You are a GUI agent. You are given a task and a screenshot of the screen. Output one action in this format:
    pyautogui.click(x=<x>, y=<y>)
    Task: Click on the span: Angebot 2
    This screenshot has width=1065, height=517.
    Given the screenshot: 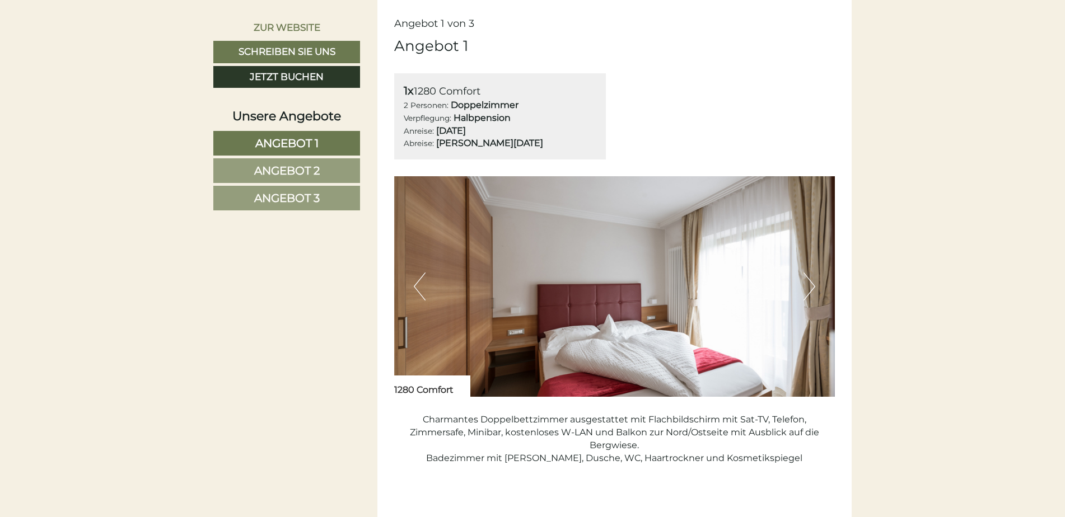 What is the action you would take?
    pyautogui.click(x=287, y=171)
    